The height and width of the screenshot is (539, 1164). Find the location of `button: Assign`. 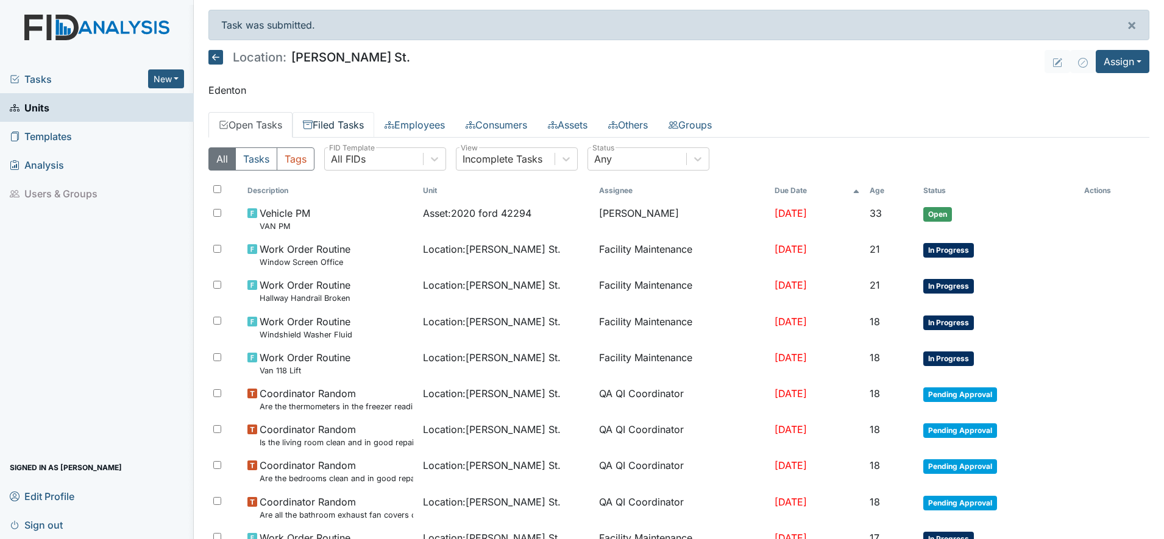

button: Assign is located at coordinates (1122, 62).